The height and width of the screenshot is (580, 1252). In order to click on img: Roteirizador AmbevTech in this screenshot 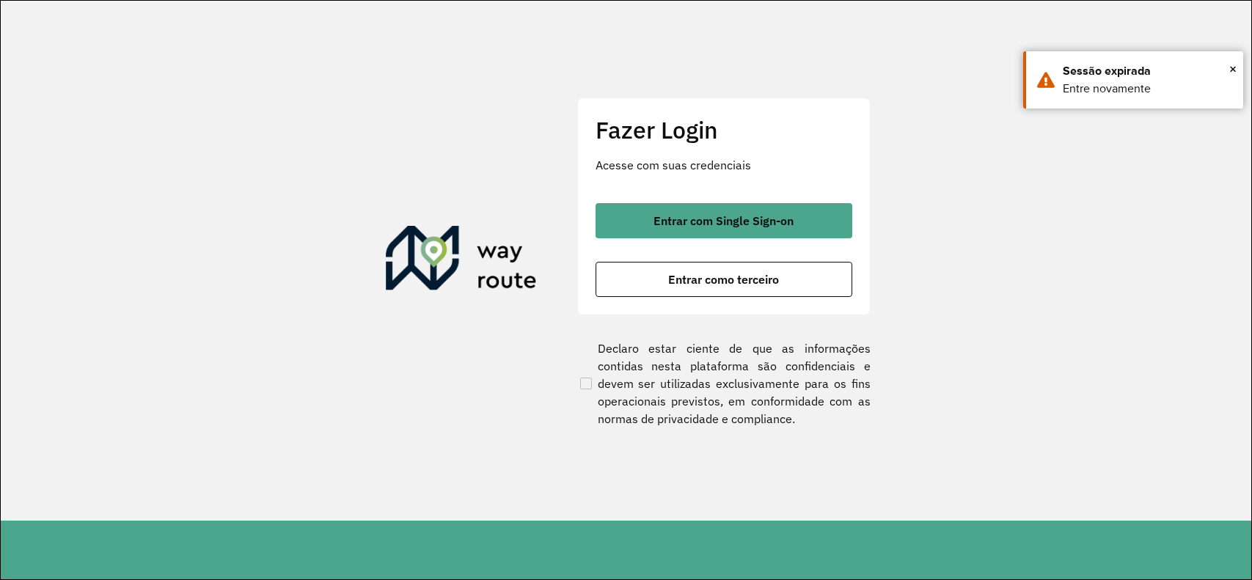, I will do `click(461, 261)`.